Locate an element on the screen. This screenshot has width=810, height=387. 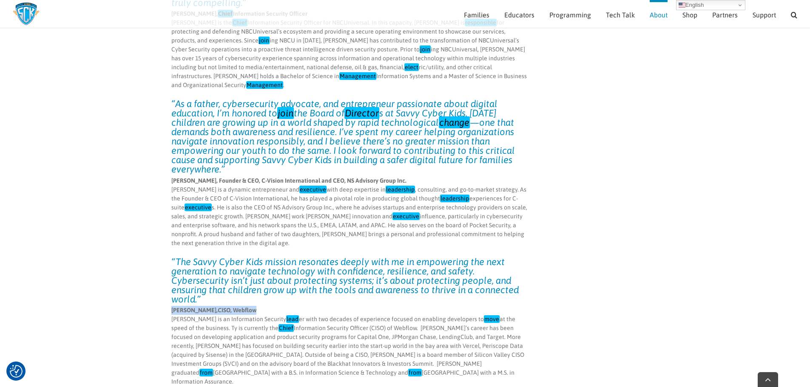
em: “The Savvy Cyber Kids mission resonates deeply with me in empowering the next generation to navig... is located at coordinates (345, 281).